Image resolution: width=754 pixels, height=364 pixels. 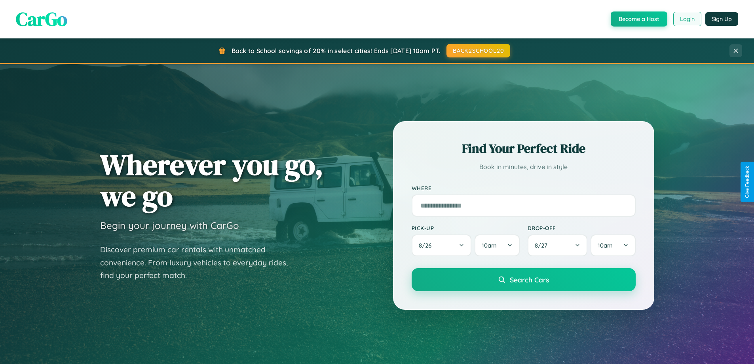 I want to click on p: Book in minutes, drive in style, so click(x=524, y=167).